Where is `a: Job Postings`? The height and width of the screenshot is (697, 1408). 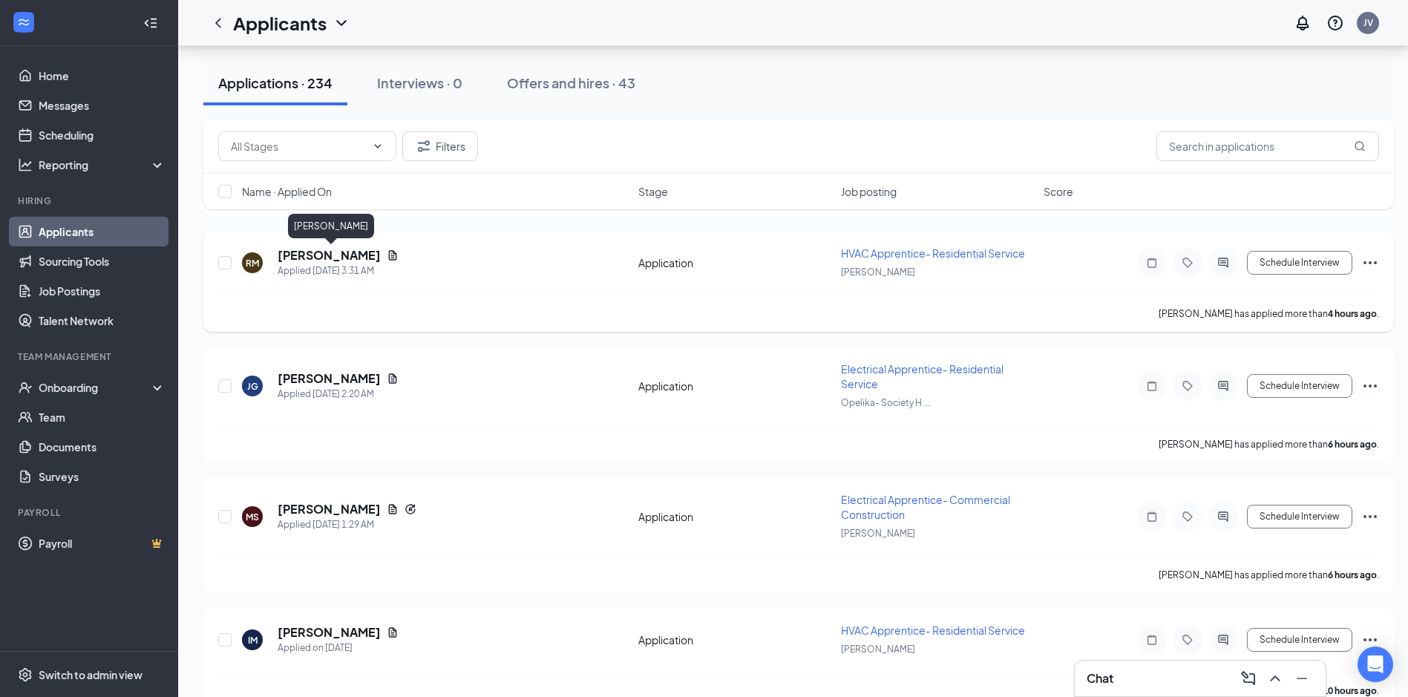
a: Job Postings is located at coordinates (102, 291).